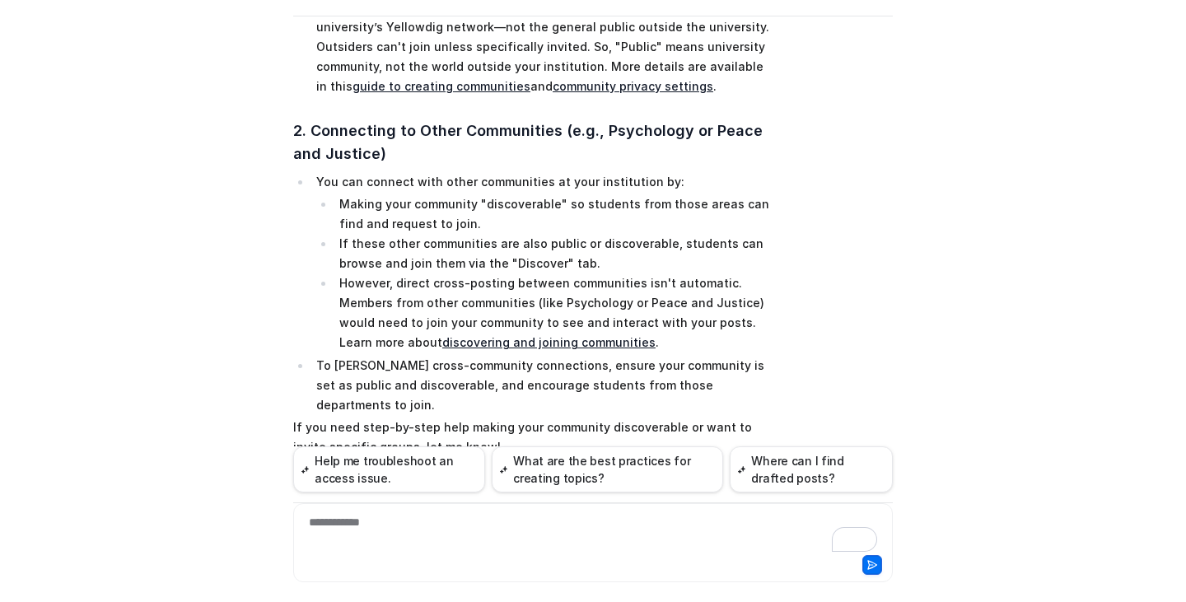 Image resolution: width=1186 pixels, height=602 pixels. Describe the element at coordinates (554, 254) in the screenshot. I see `li: If these other communities are also public or discoverable, students can browse and join them via...` at that location.